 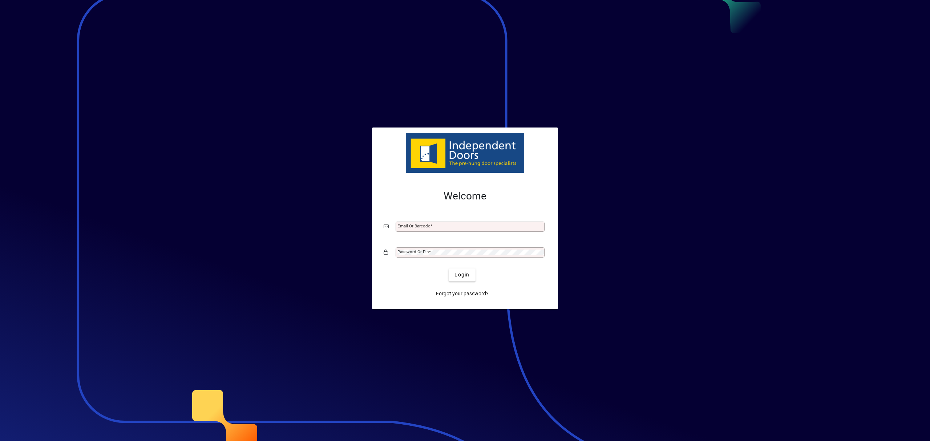 I want to click on mat-label: Email or Barcode, so click(x=414, y=226).